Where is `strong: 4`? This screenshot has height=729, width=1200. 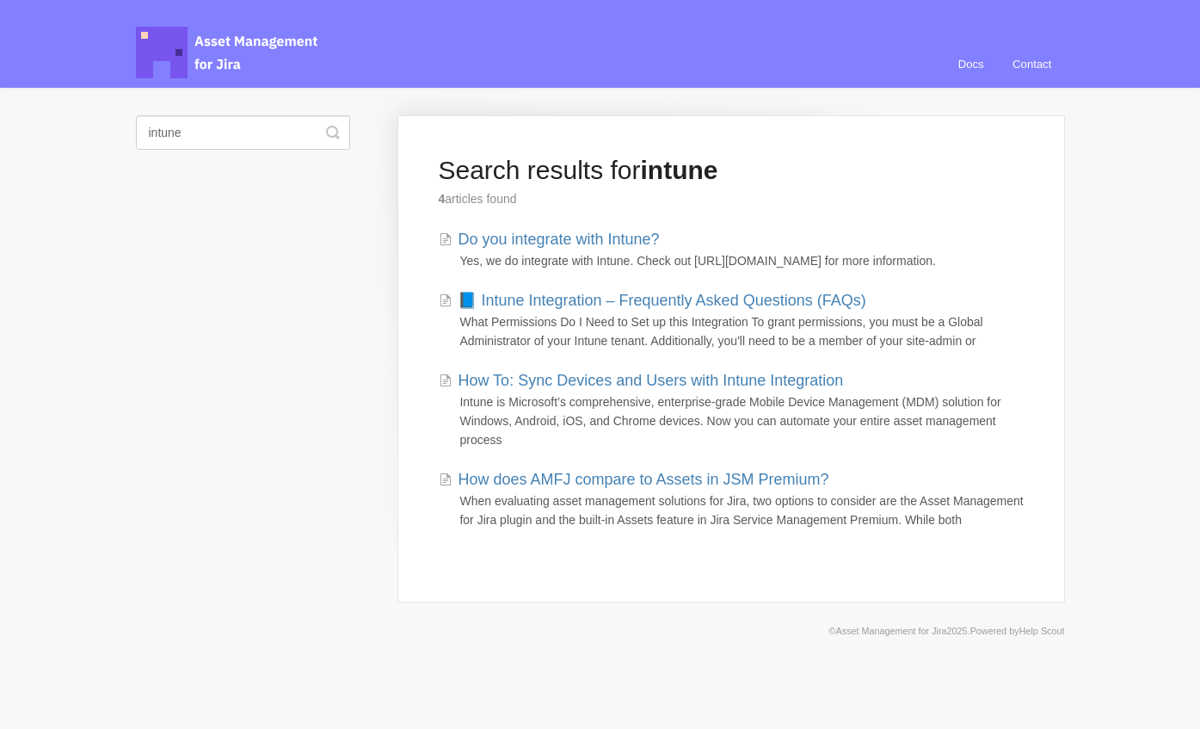 strong: 4 is located at coordinates (441, 199).